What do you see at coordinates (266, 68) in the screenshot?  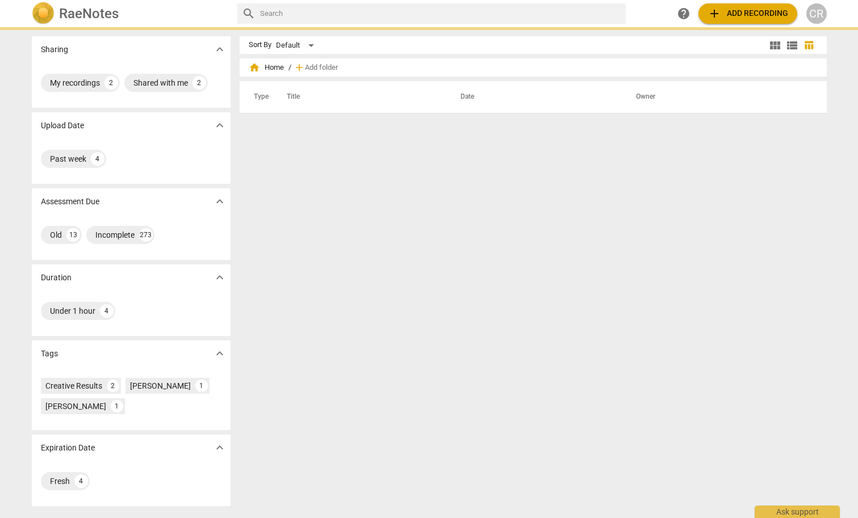 I see `span: Home` at bounding box center [266, 68].